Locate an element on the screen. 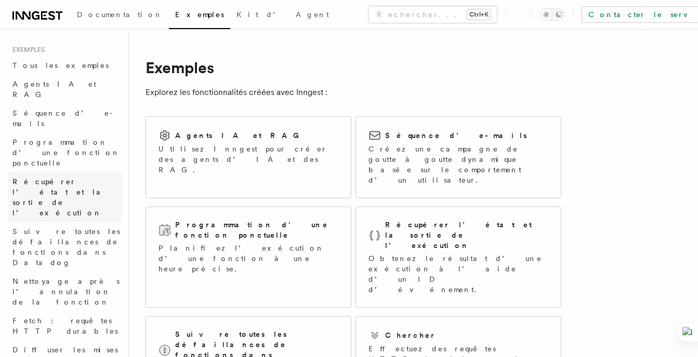 The height and width of the screenshot is (357, 698). span: Fetch : requêtes HTTP durables is located at coordinates (65, 326).